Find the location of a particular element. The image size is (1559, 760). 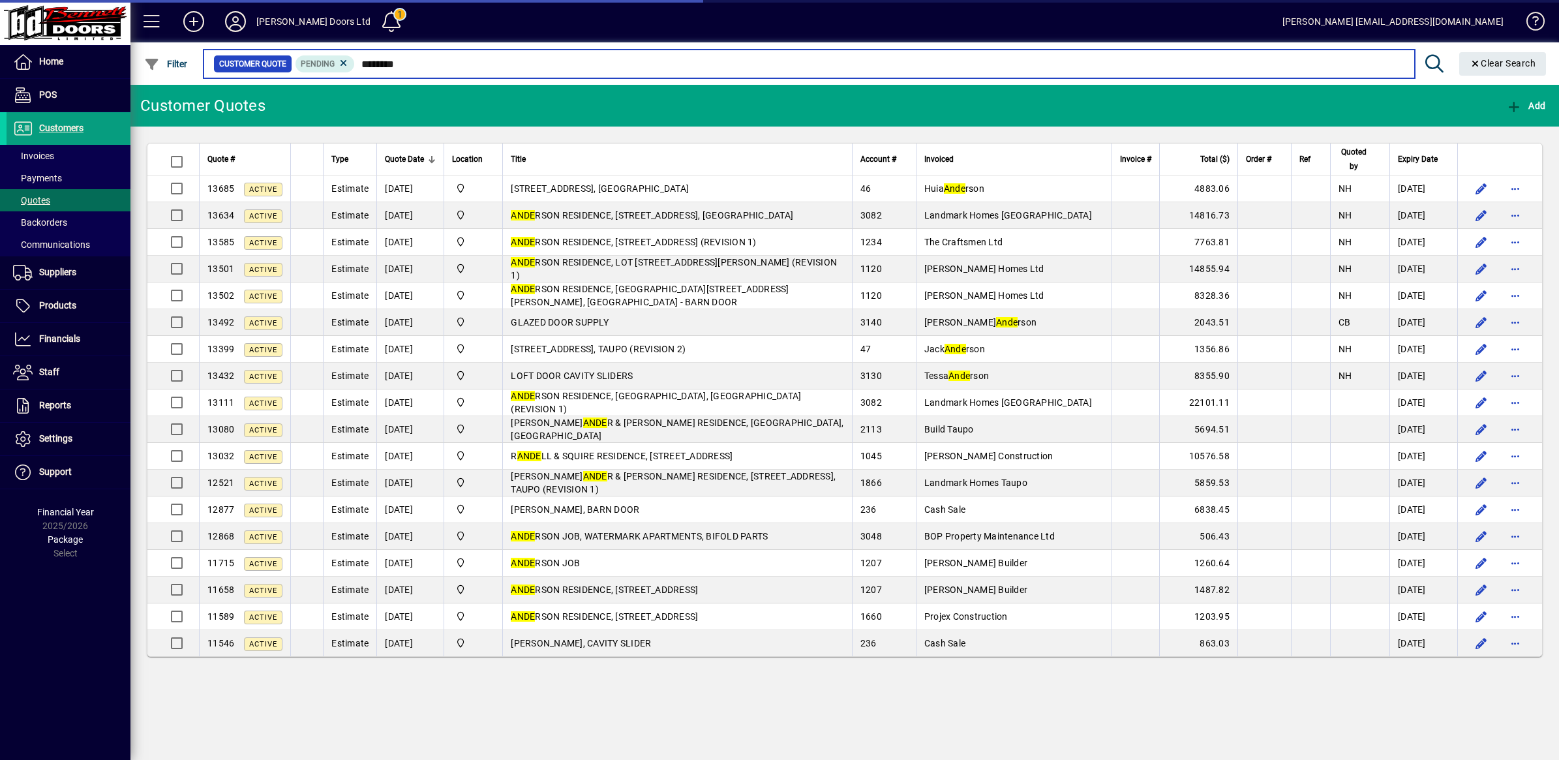

span: NH is located at coordinates (1345, 269).